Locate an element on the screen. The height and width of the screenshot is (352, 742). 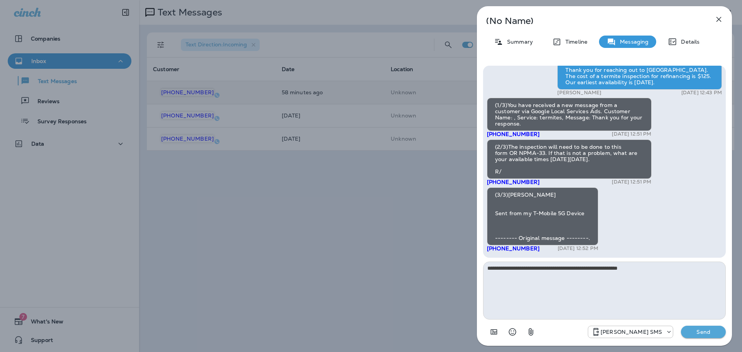
button: Send is located at coordinates (703, 332).